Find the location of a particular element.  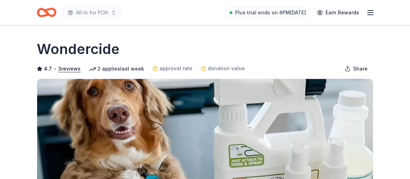

span: Share is located at coordinates (360, 69).